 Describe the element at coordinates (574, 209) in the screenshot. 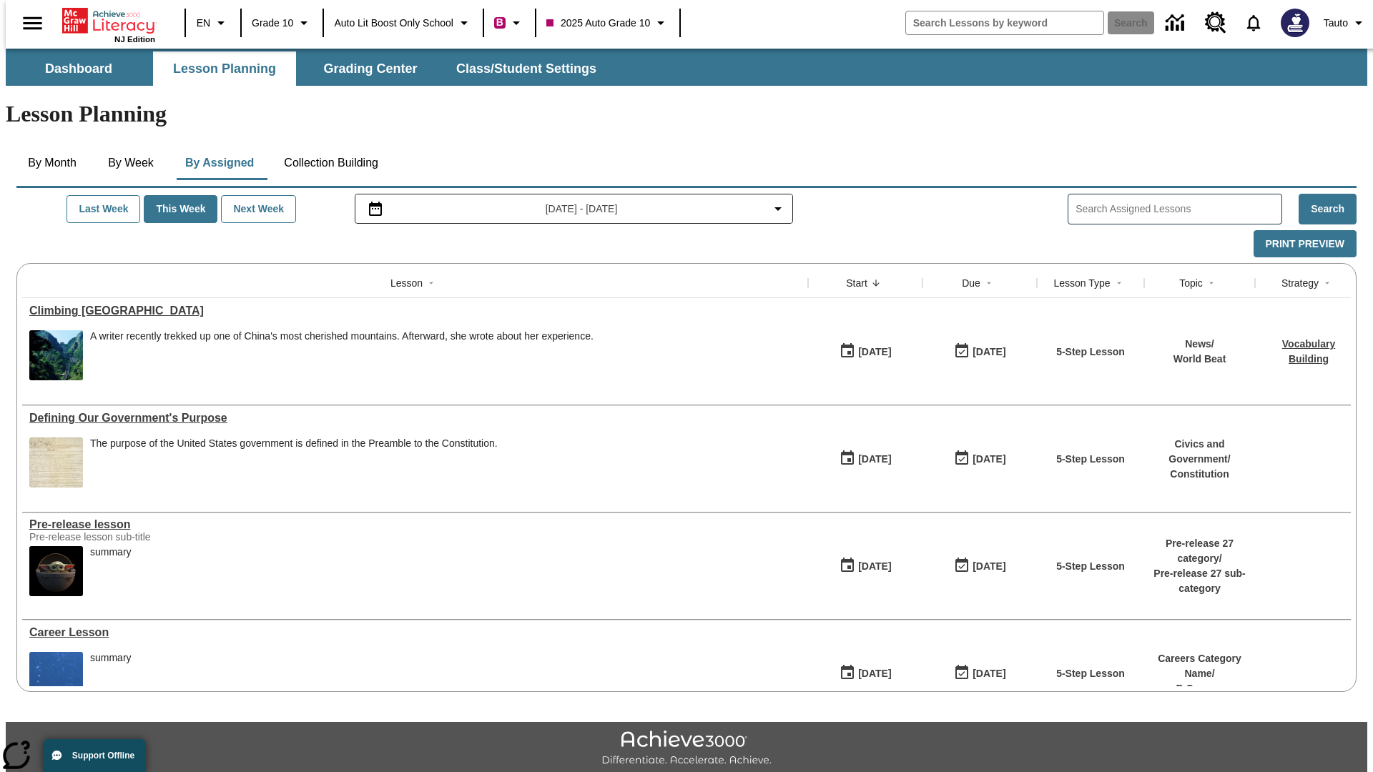

I see `button: Select the date range menu item` at that location.